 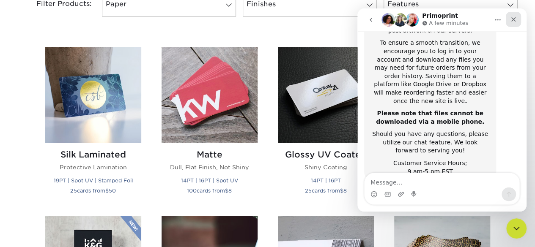 I want to click on small: 14PT | 16PT | Spot UV, so click(x=209, y=181).